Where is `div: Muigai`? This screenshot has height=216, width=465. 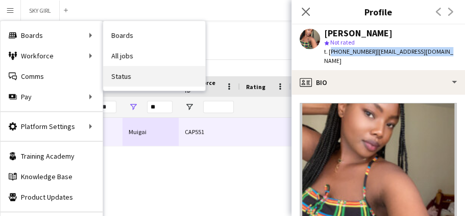
div: Muigai is located at coordinates (151, 131).